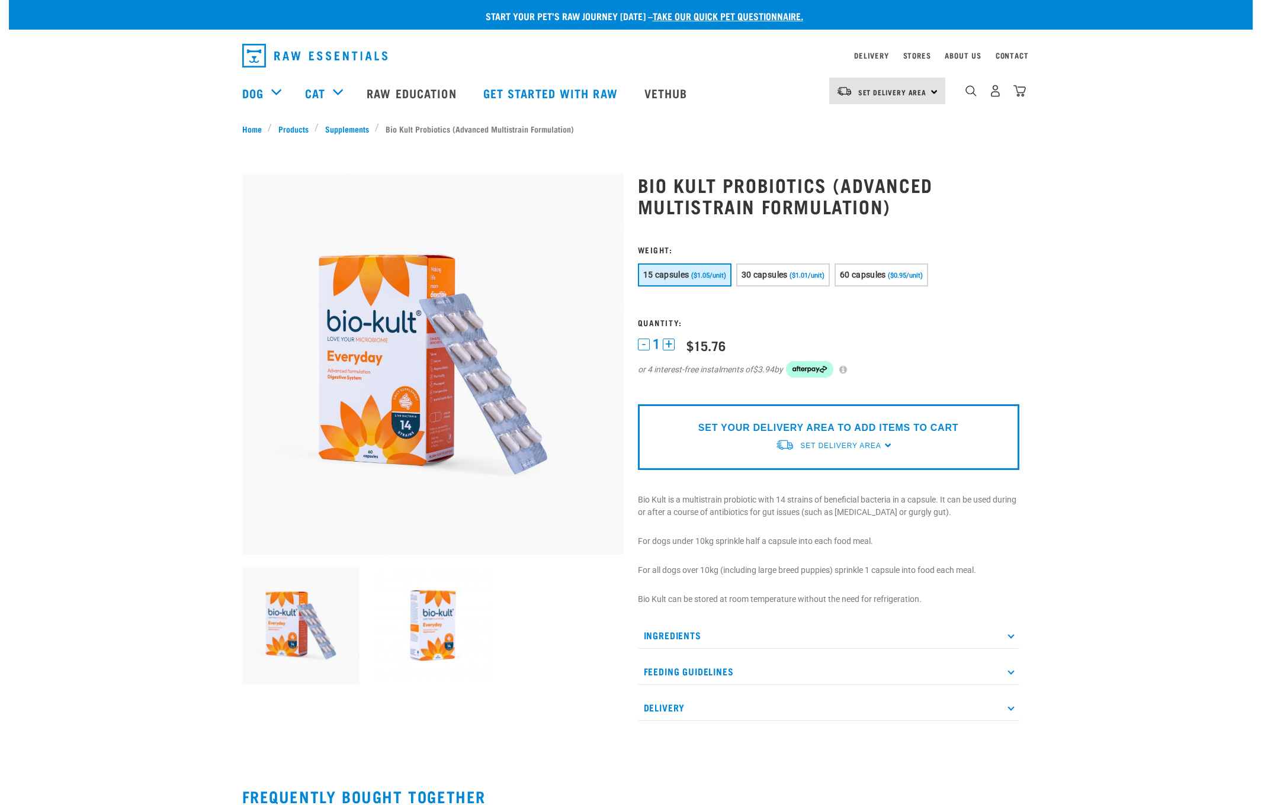  I want to click on a: Dog, so click(253, 93).